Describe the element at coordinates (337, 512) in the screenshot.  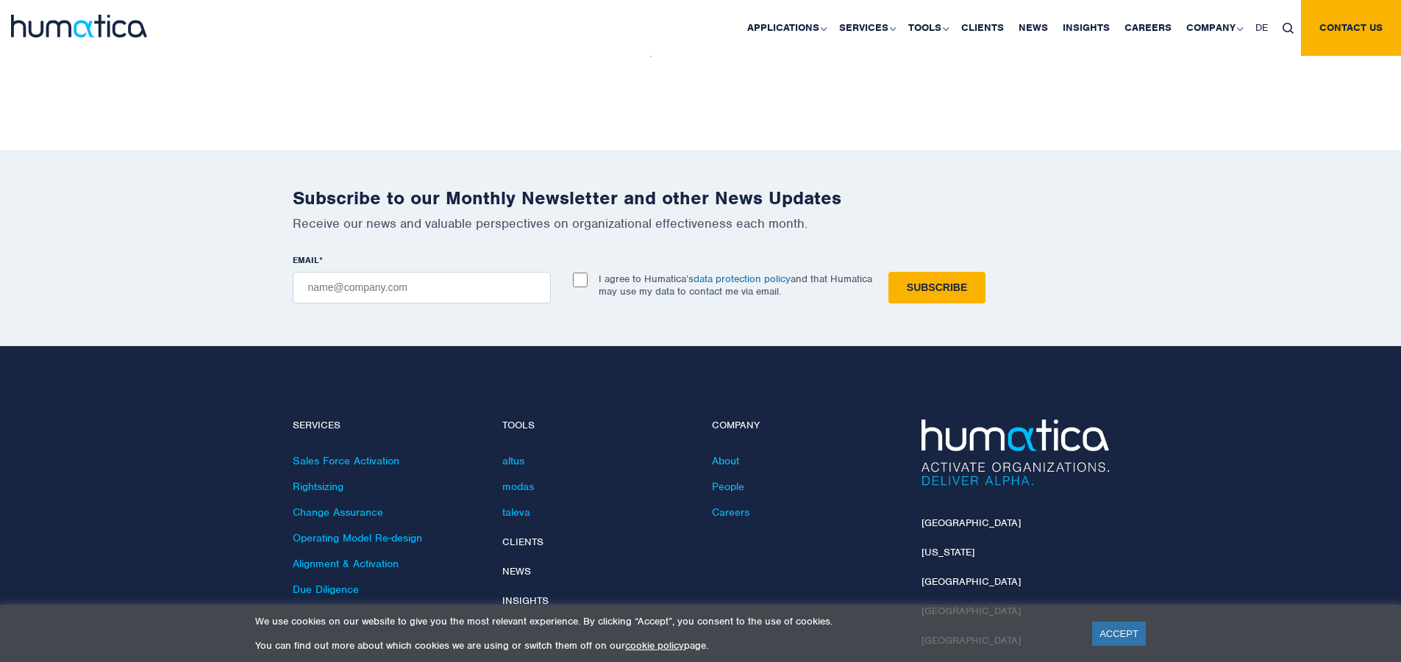
I see `a: Change Assurance` at that location.